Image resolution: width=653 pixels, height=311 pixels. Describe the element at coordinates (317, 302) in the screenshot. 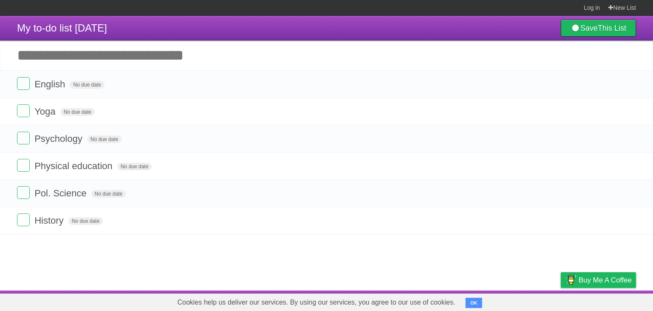

I see `span: Cookies help us deliver our services. By using our services, you agree to our use of cookies.` at that location.